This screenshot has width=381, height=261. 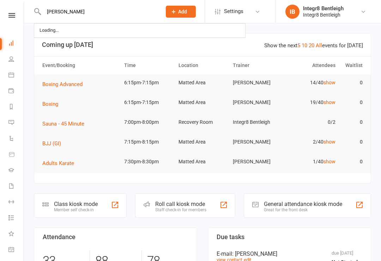 I want to click on a: 5, so click(x=299, y=46).